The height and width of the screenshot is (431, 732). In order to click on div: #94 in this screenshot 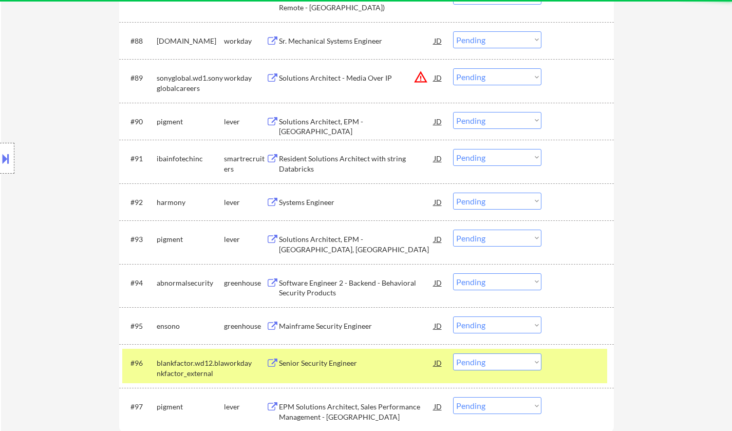, I will do `click(139, 283)`.